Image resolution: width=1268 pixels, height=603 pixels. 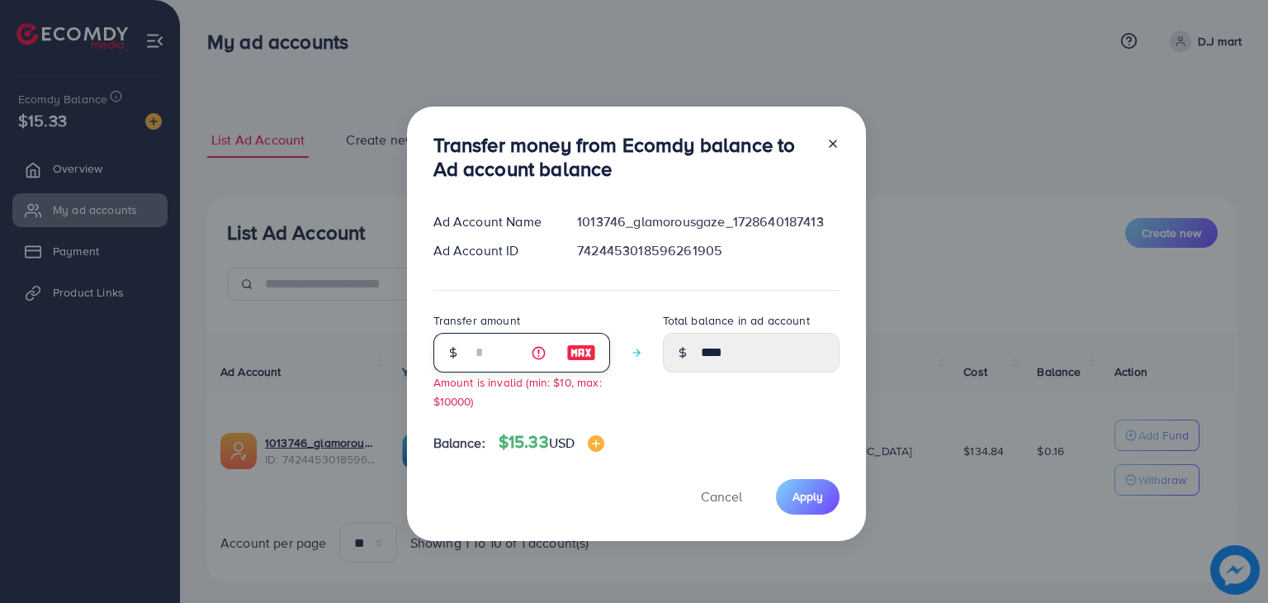 I want to click on h3: Transfer money from Ecomdy balance to Ad account balance, so click(x=623, y=157).